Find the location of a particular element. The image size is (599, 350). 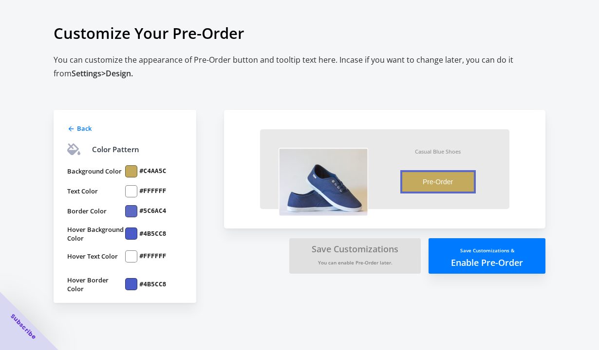

span: Back is located at coordinates (84, 128).